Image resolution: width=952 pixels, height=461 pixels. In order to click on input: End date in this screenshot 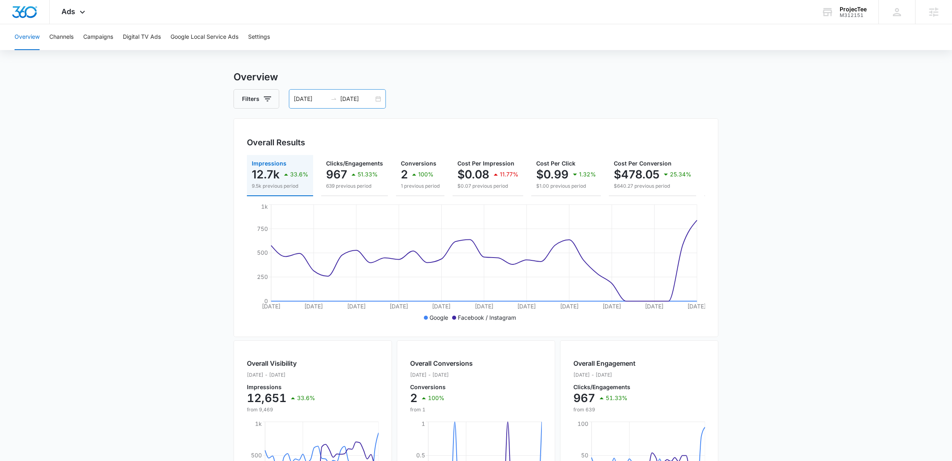, I will do `click(357, 99)`.